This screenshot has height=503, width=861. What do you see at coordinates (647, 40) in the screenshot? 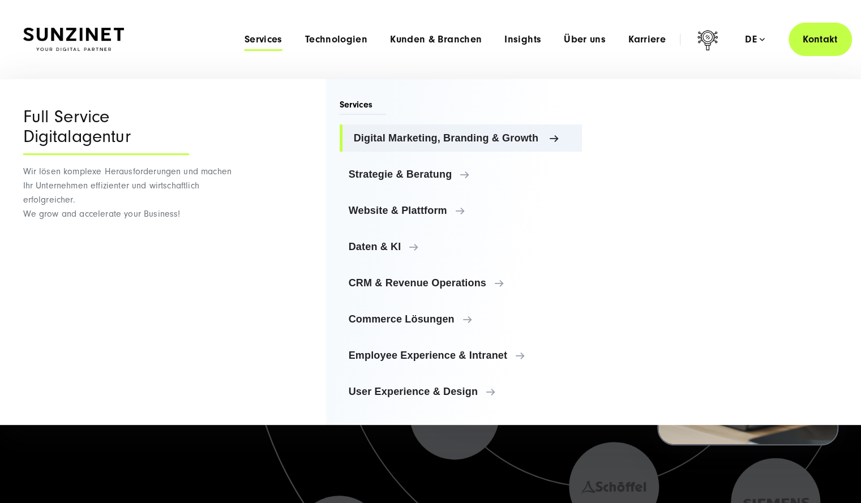
I see `a: Karriere` at bounding box center [647, 40].